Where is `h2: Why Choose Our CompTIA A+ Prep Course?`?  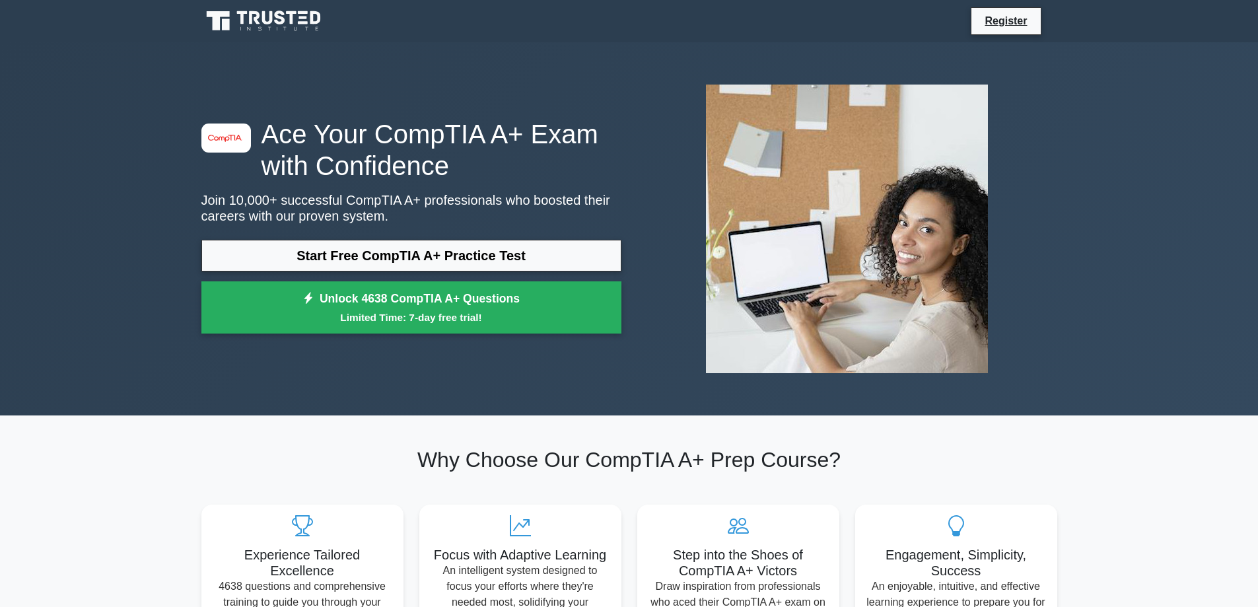 h2: Why Choose Our CompTIA A+ Prep Course? is located at coordinates (630, 460).